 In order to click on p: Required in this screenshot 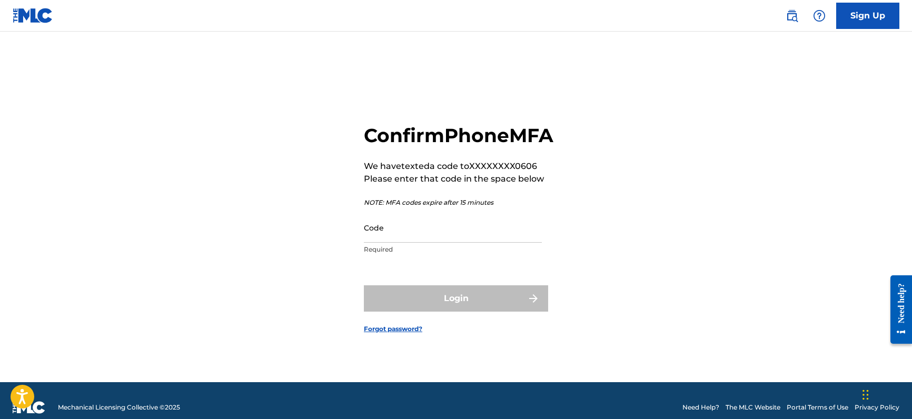, I will do `click(453, 249)`.